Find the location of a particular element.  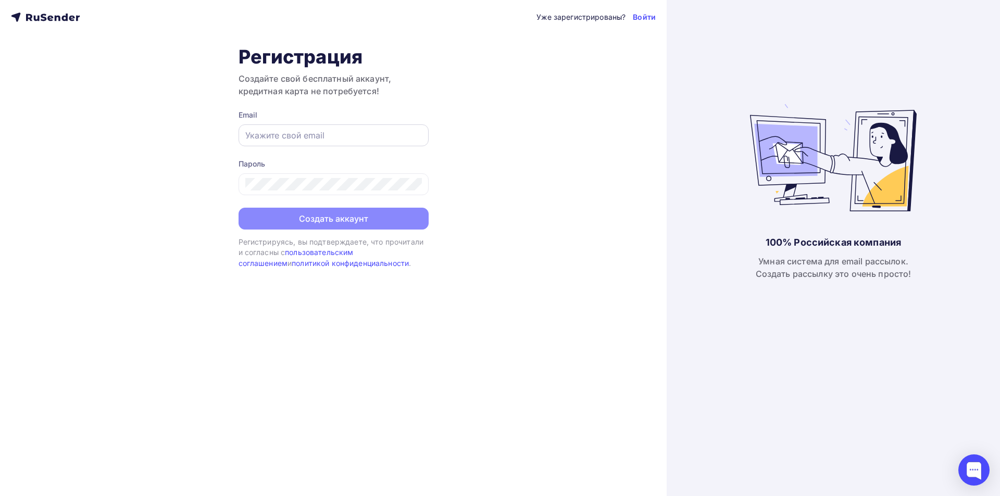

a: Войти is located at coordinates (644, 17).